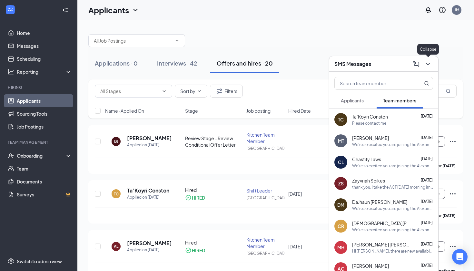 The width and height of the screenshot is (474, 271). What do you see at coordinates (226, 91) in the screenshot?
I see `button: Filter Filters` at bounding box center [226, 91].